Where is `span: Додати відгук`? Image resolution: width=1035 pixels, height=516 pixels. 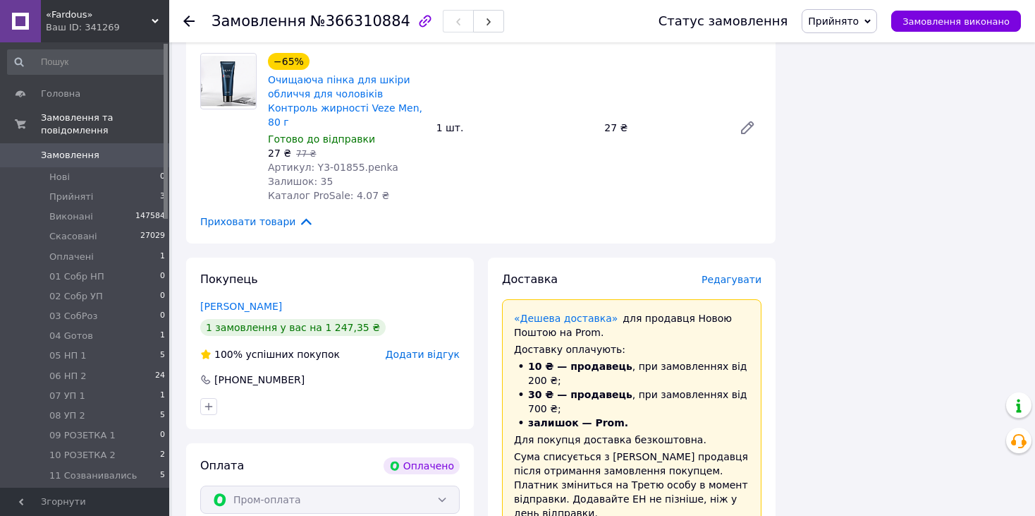
span: Додати відгук is located at coordinates (422, 354).